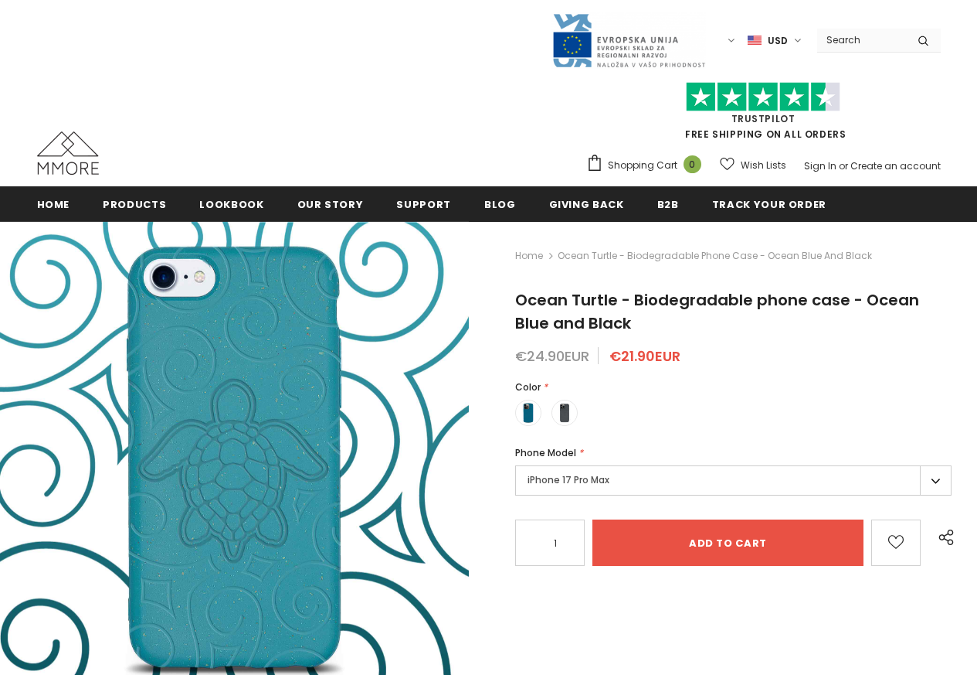 This screenshot has width=977, height=675. What do you see at coordinates (778, 41) in the screenshot?
I see `span: USD` at bounding box center [778, 41].